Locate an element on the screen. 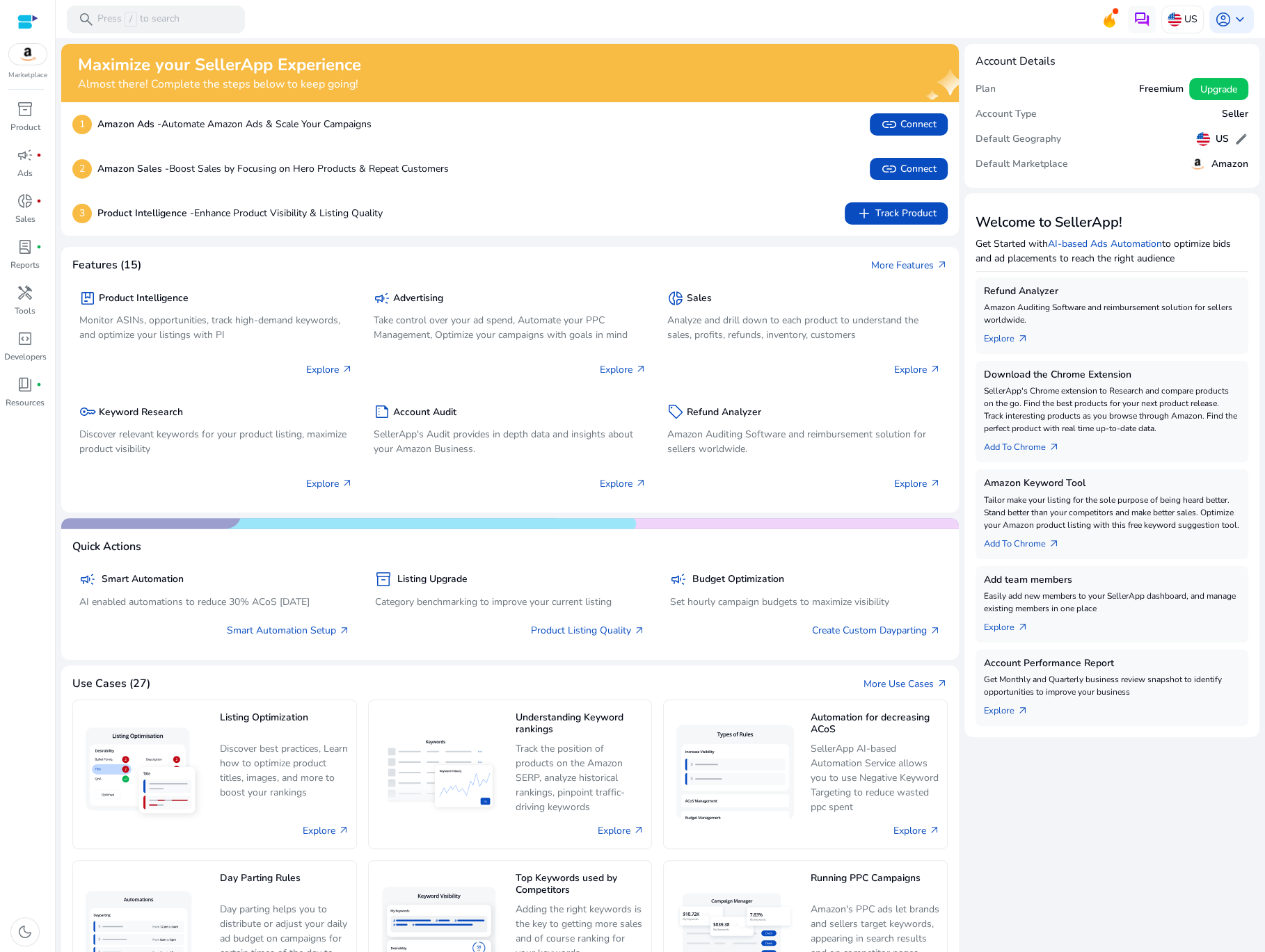  p: Easily add new members to your SellerApp dashboard, and manage existing members in one place is located at coordinates (1112, 602).